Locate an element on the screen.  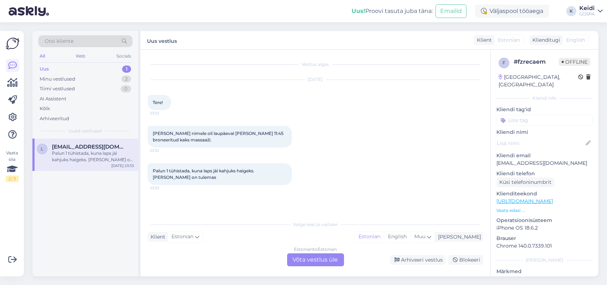
p: Kliendi email is located at coordinates (544, 156).